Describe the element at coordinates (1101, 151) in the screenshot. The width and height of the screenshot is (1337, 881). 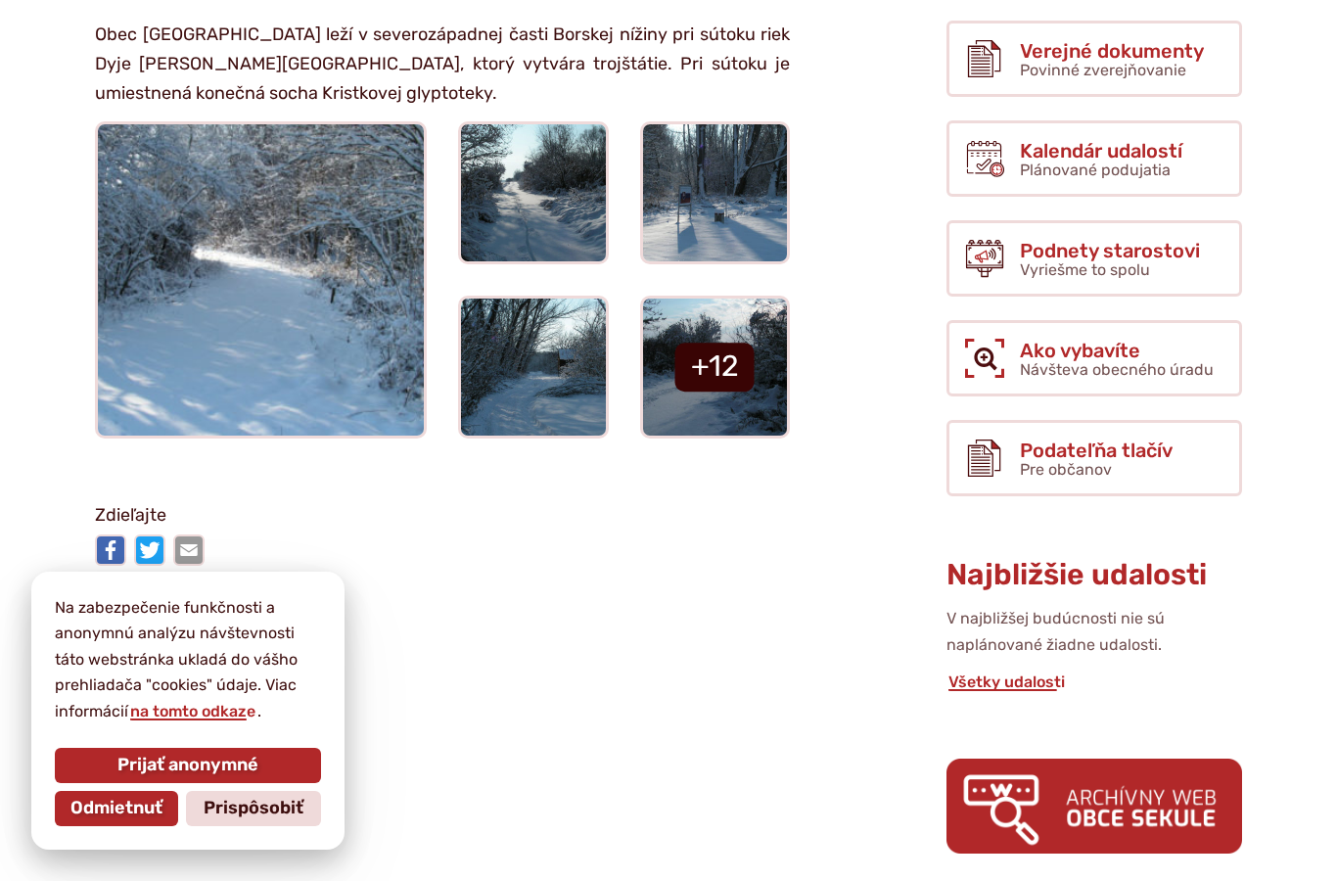
I see `span: Kalendár udalostí` at that location.